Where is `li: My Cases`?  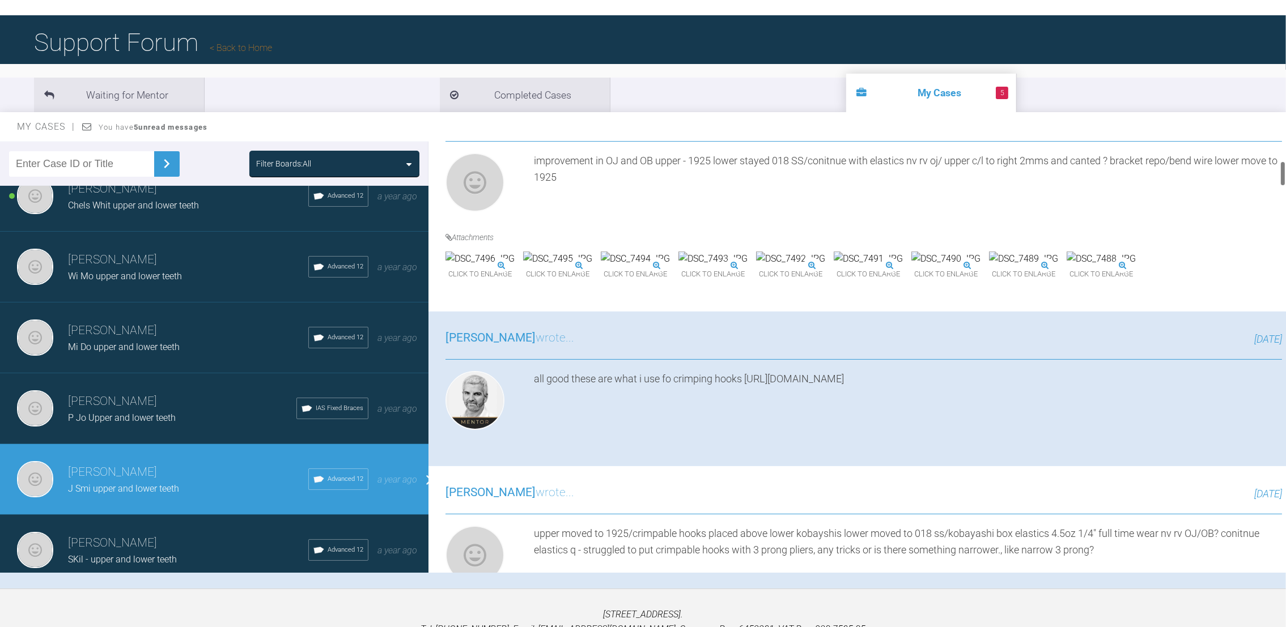 li: My Cases is located at coordinates (931, 93).